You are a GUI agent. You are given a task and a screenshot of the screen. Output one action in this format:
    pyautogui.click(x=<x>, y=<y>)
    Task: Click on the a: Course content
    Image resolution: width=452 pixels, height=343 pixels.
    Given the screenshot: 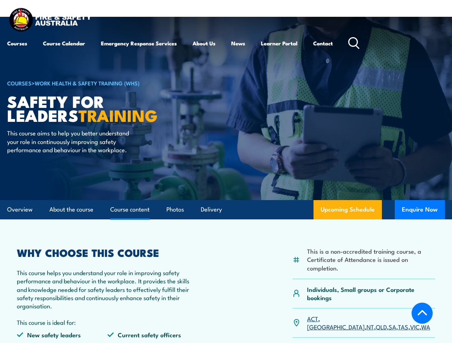 What is the action you would take?
    pyautogui.click(x=130, y=210)
    